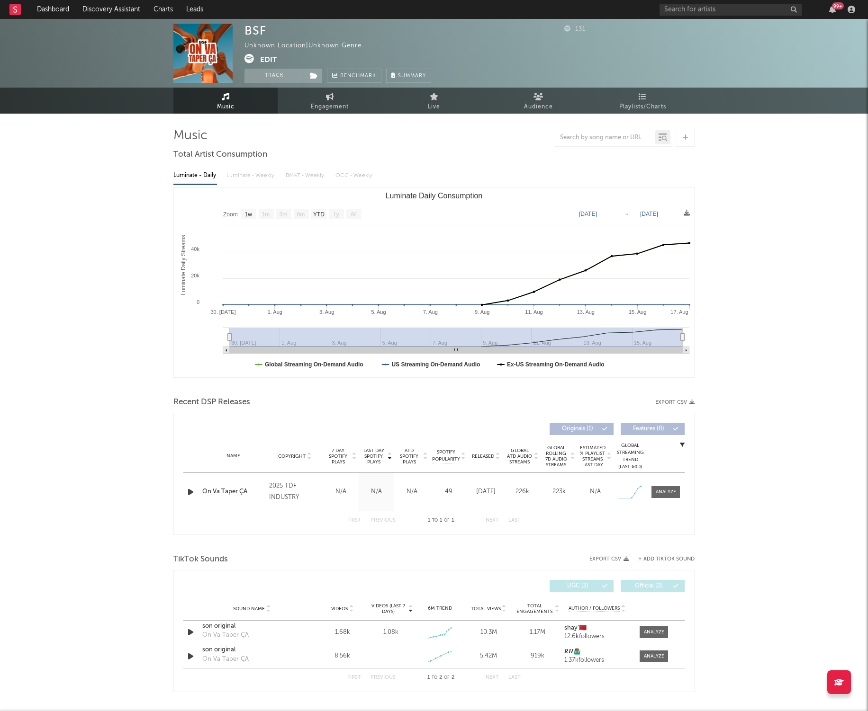 This screenshot has height=711, width=868. Describe the element at coordinates (301, 215) in the screenshot. I see `text: 6m` at that location.